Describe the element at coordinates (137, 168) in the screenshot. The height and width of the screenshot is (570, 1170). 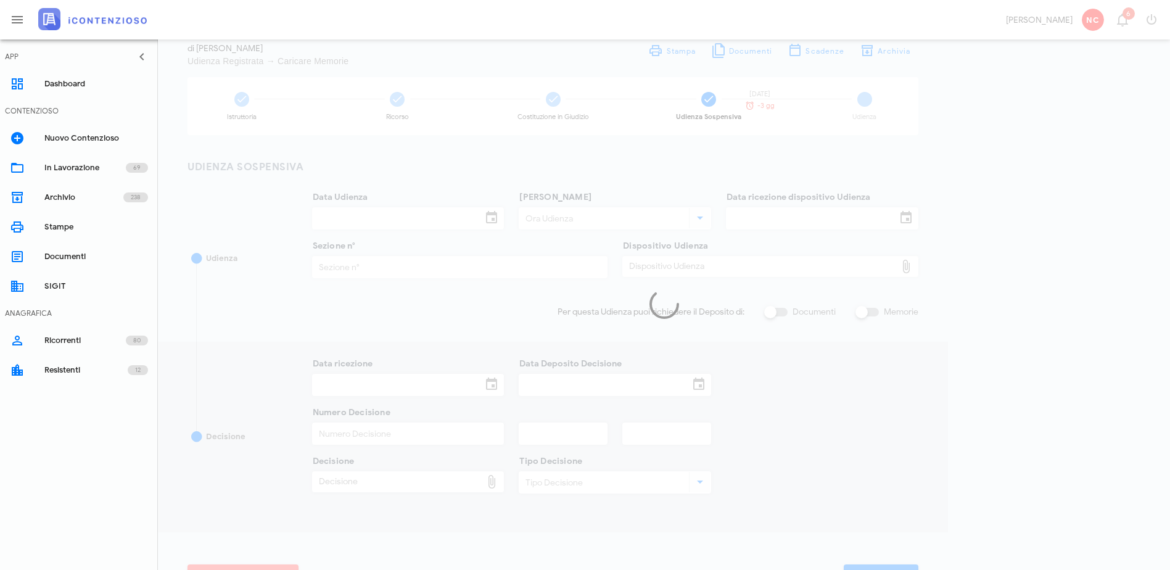
I see `span: 69` at that location.